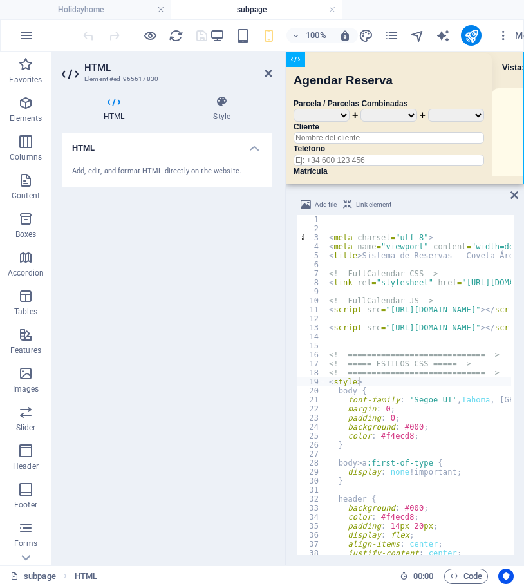 Image resolution: width=524 pixels, height=586 pixels. What do you see at coordinates (311, 553) in the screenshot?
I see `div: 38` at bounding box center [311, 553].